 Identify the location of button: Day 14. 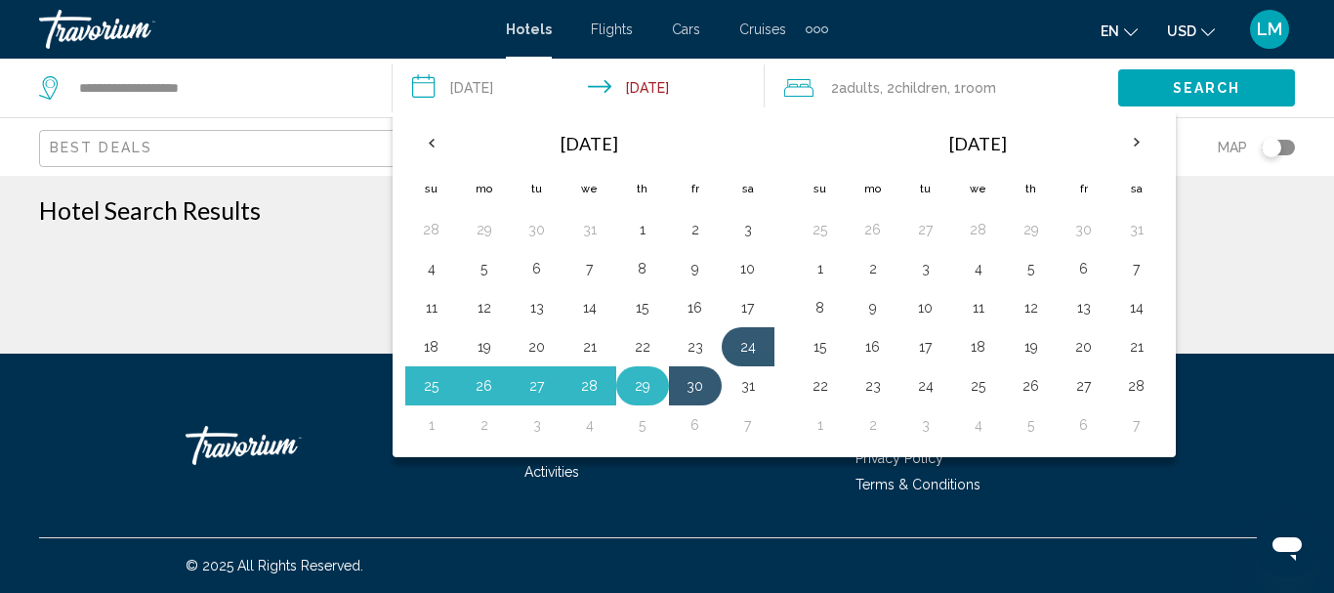
(590, 308).